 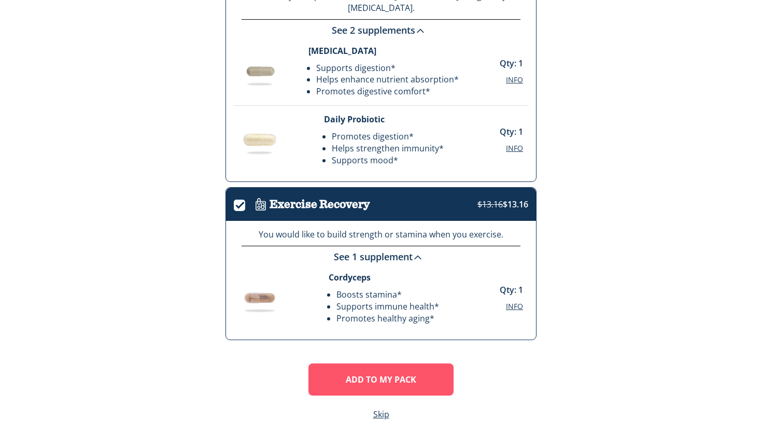 What do you see at coordinates (349, 277) in the screenshot?
I see `strong: Cordyceps` at bounding box center [349, 277].